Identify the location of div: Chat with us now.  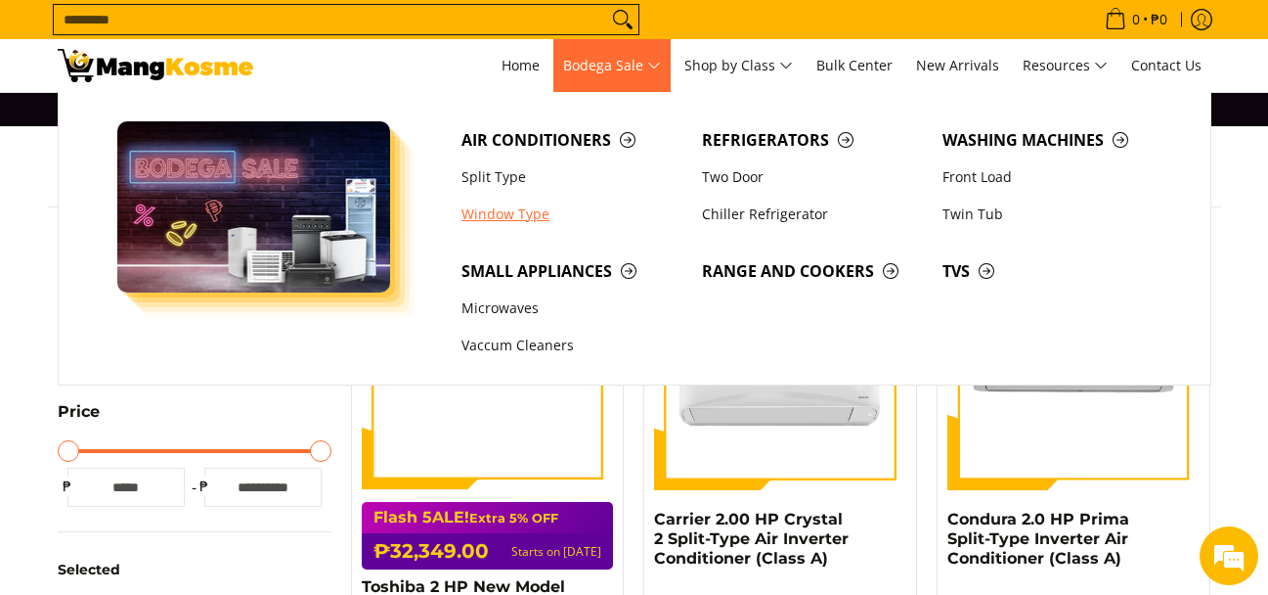
(215, 122).